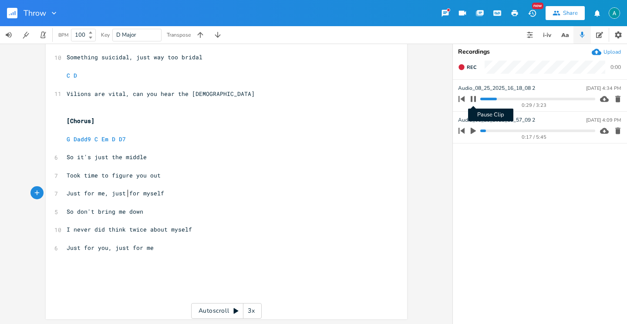 The width and height of the screenshot is (627, 324). What do you see at coordinates (571, 13) in the screenshot?
I see `div: Share` at bounding box center [571, 13].